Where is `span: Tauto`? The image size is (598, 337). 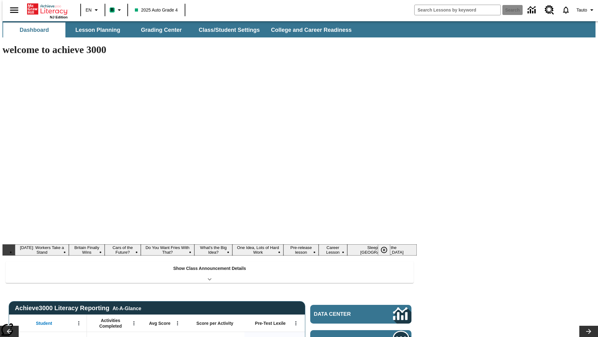 span: Tauto is located at coordinates (582, 10).